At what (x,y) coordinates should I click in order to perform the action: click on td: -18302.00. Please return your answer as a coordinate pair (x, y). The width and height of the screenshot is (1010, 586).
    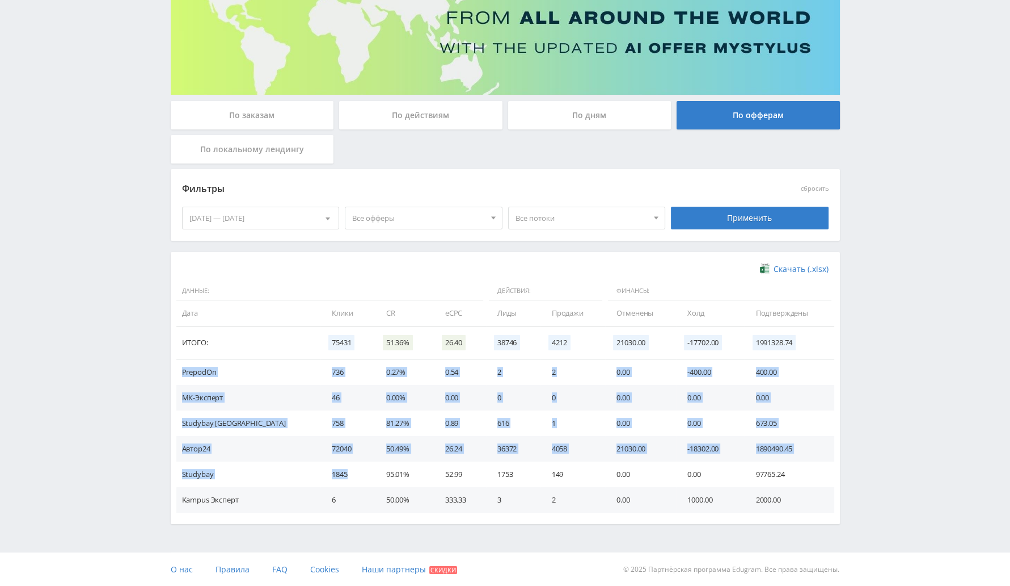
    Looking at the image, I should click on (710, 448).